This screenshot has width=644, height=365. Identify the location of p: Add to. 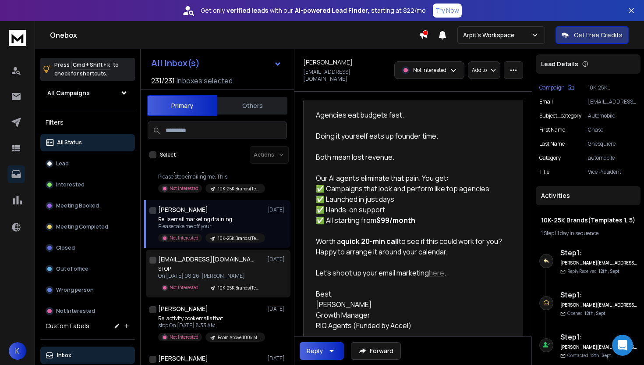
(480, 70).